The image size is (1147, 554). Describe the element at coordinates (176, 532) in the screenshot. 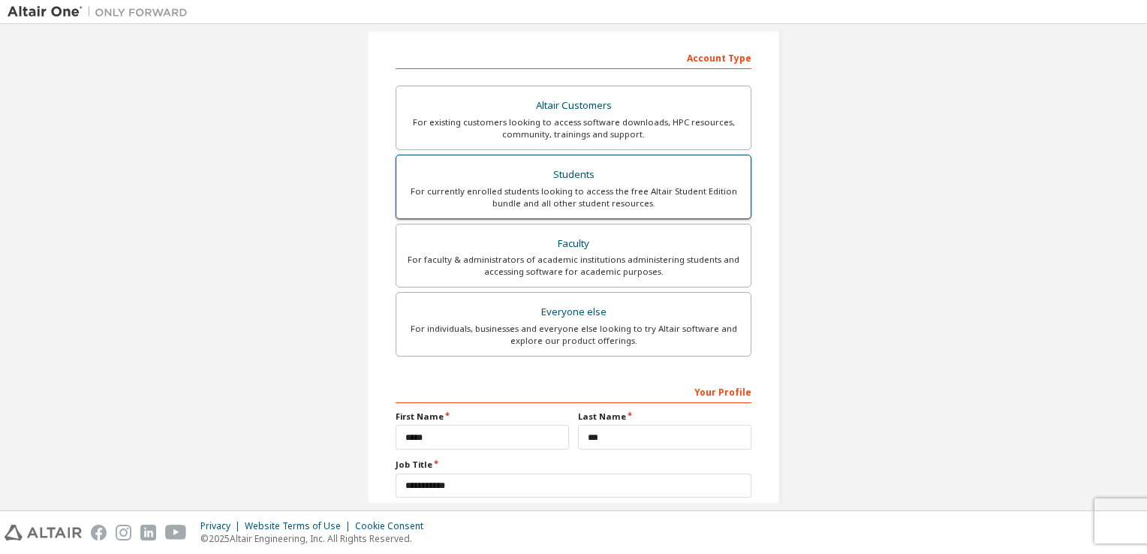

I see `img: youtube.svg` at that location.